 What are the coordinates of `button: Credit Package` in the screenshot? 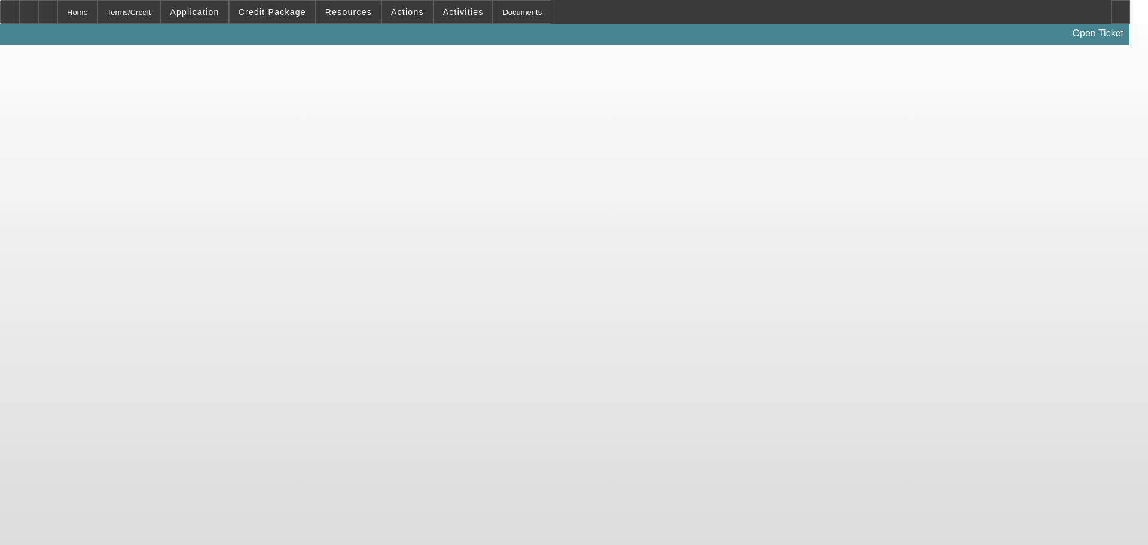 It's located at (272, 12).